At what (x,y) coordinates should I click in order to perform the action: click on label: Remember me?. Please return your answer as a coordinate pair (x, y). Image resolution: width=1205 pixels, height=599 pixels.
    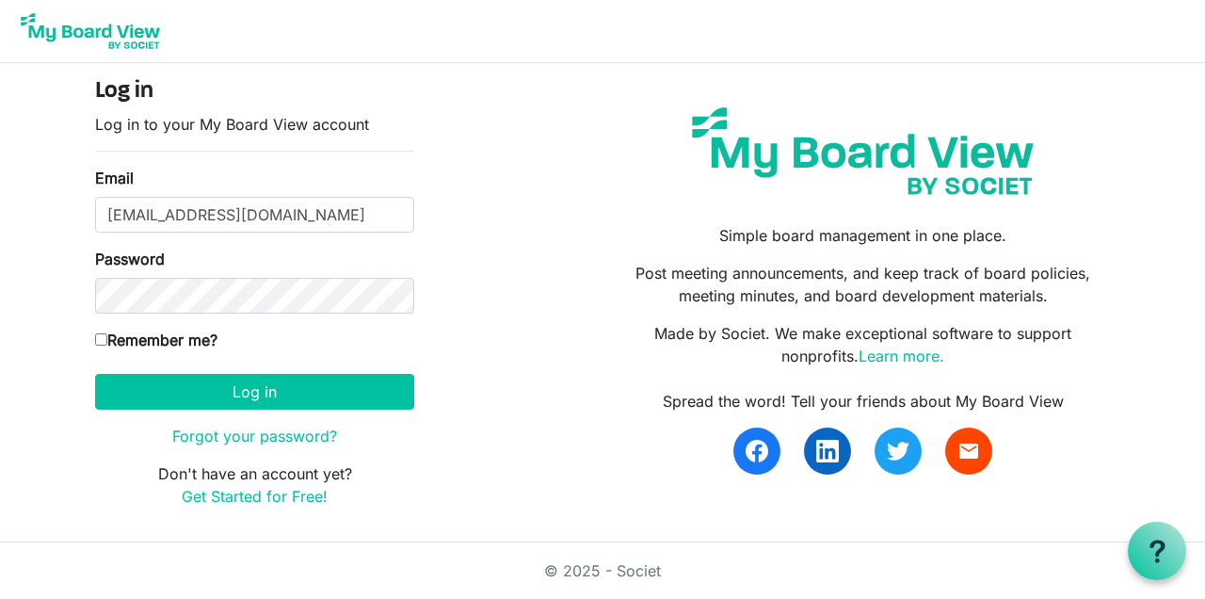
    Looking at the image, I should click on (156, 340).